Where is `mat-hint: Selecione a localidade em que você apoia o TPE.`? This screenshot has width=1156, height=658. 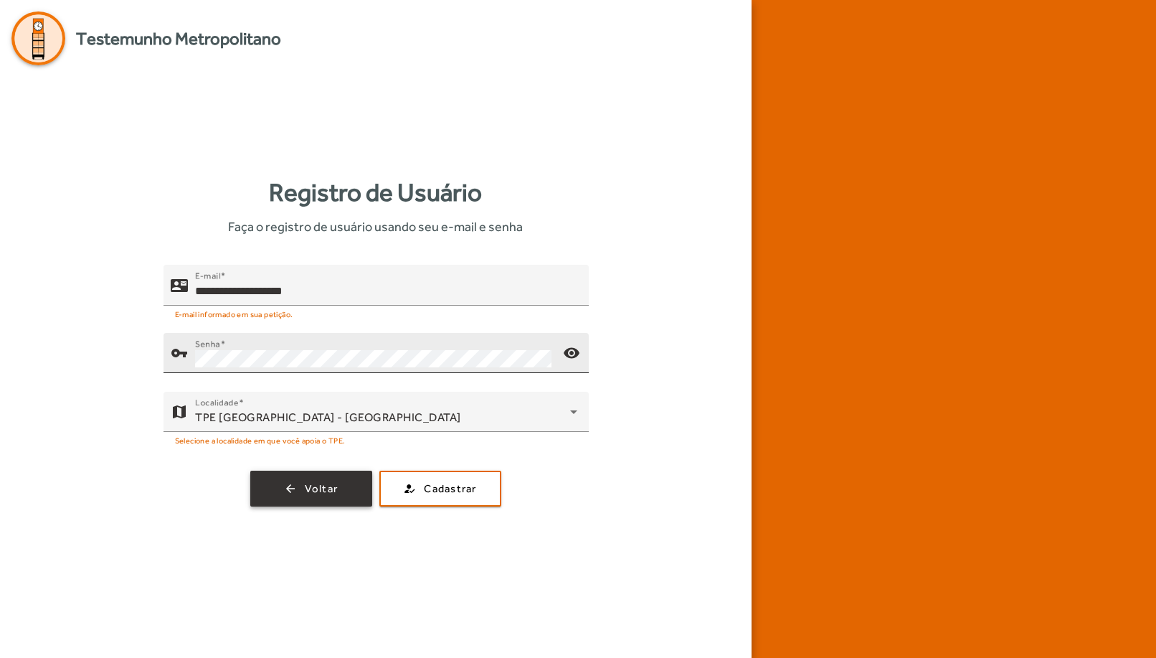
mat-hint: Selecione a localidade em que você apoia o TPE. is located at coordinates (260, 440).